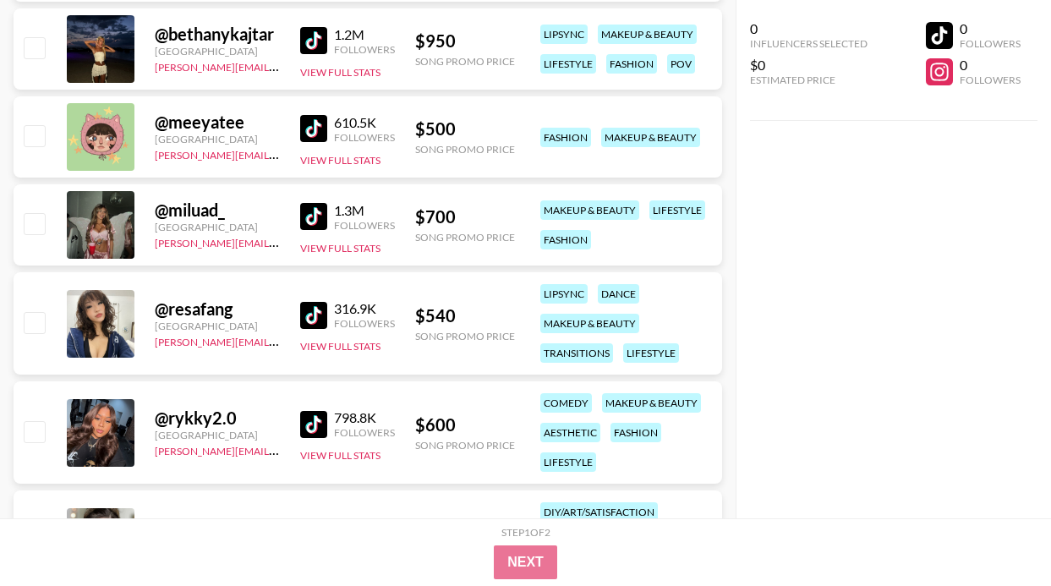 This screenshot has height=586, width=1051. What do you see at coordinates (465, 316) in the screenshot?
I see `div: $ 540` at bounding box center [465, 316].